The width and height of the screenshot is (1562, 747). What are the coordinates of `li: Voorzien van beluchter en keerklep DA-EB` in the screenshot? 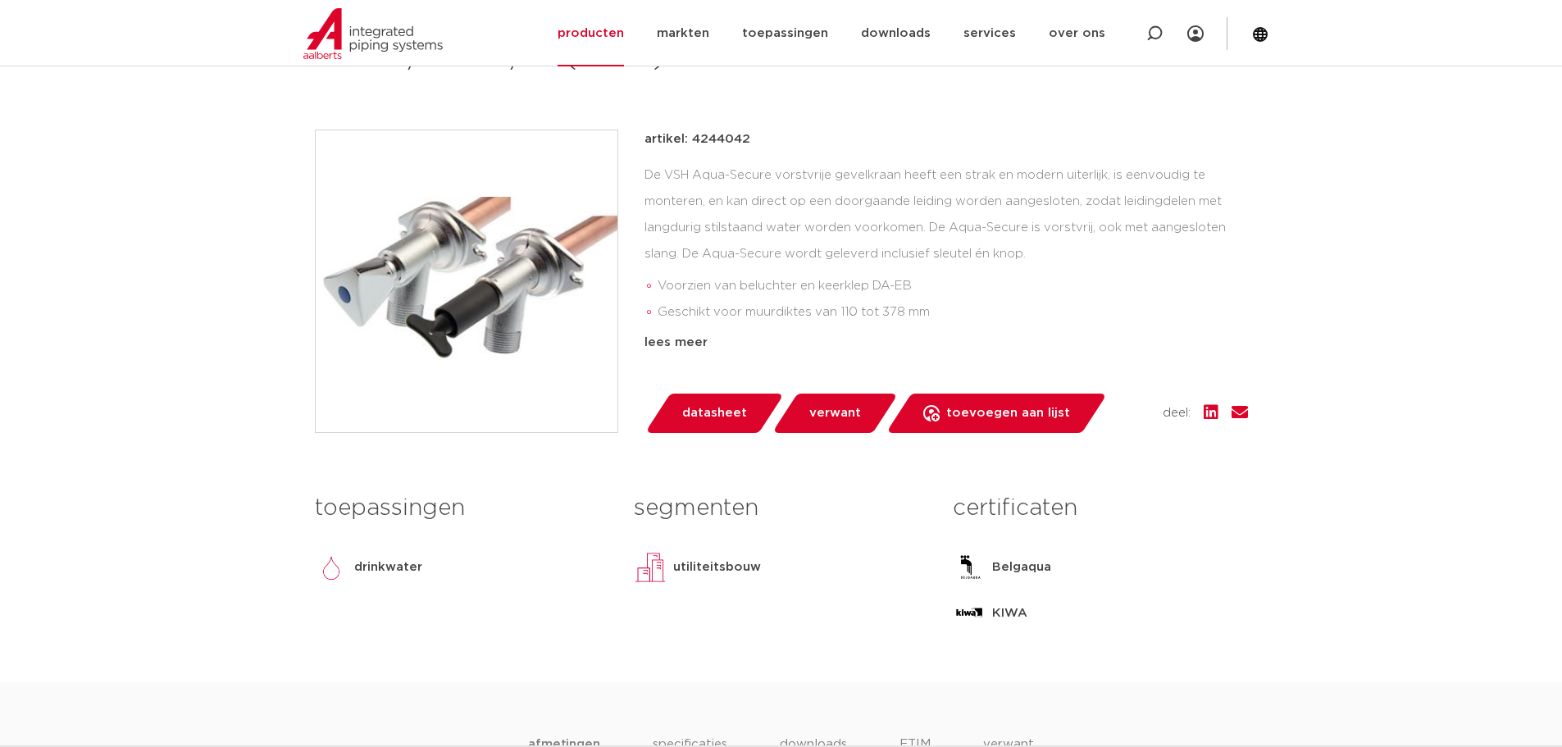 It's located at (953, 286).